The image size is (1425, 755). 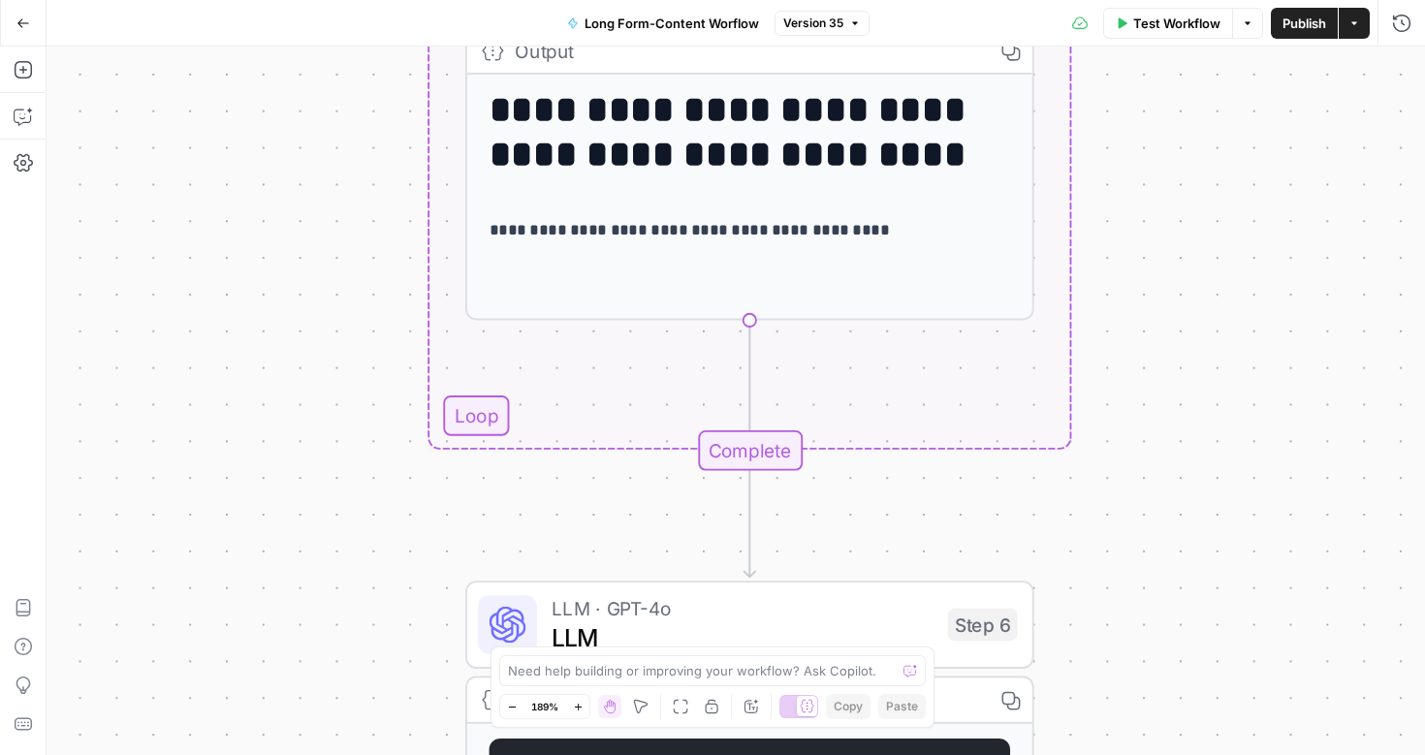 I want to click on button: Long Form-Content Worflow, so click(x=663, y=23).